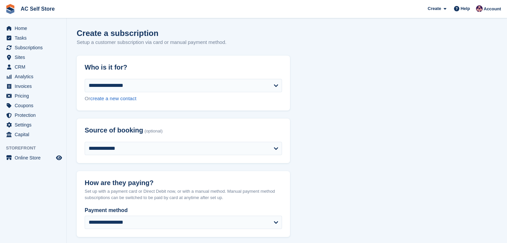  What do you see at coordinates (183, 67) in the screenshot?
I see `h2: Who is it for?` at bounding box center [183, 67].